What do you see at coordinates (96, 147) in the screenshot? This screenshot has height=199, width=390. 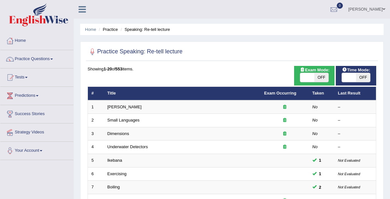 I see `td: 4` at bounding box center [96, 147].